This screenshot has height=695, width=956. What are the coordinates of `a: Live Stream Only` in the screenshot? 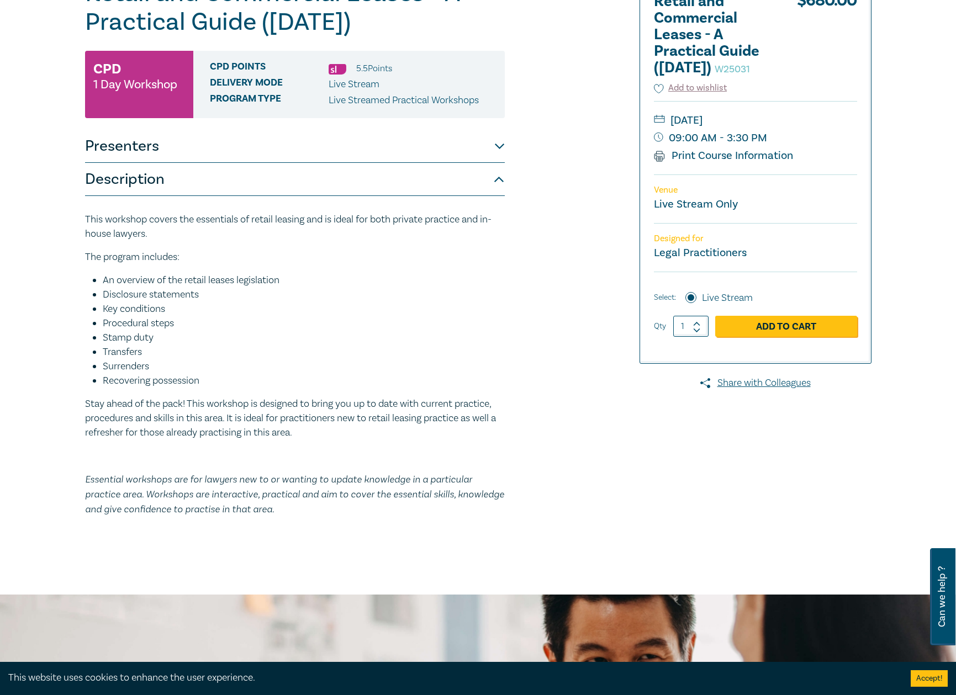 It's located at (696, 204).